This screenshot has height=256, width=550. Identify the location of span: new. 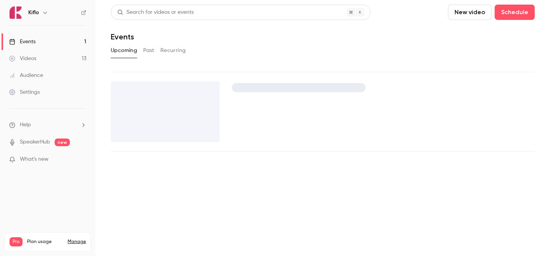
(62, 142).